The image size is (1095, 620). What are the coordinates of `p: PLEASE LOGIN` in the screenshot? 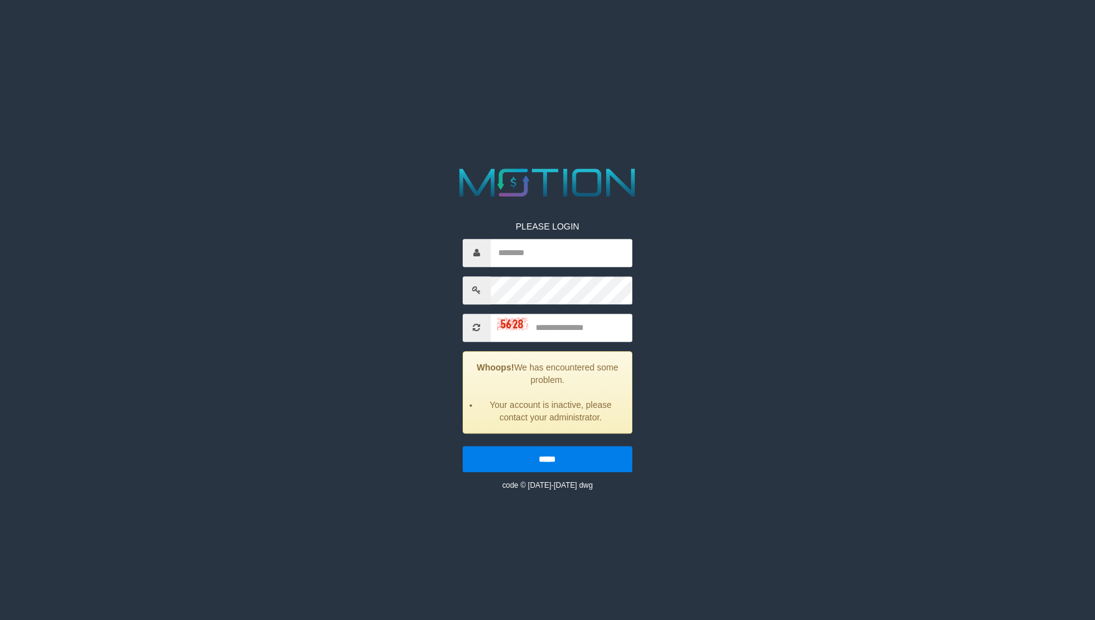 It's located at (547, 226).